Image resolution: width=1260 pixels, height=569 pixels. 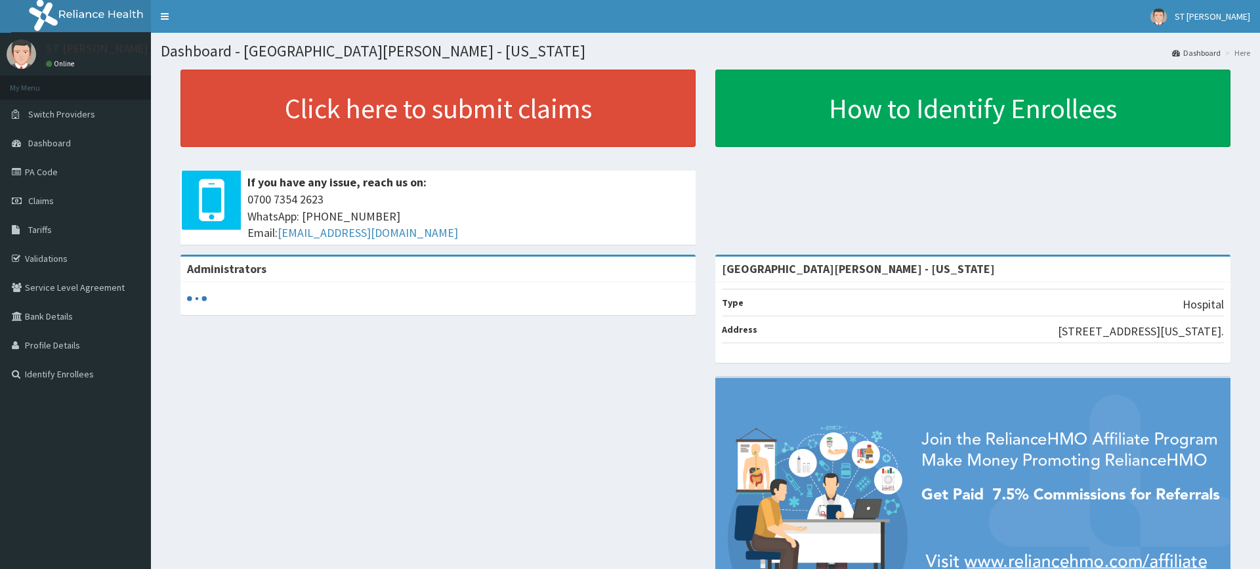 I want to click on span: Claims, so click(x=41, y=201).